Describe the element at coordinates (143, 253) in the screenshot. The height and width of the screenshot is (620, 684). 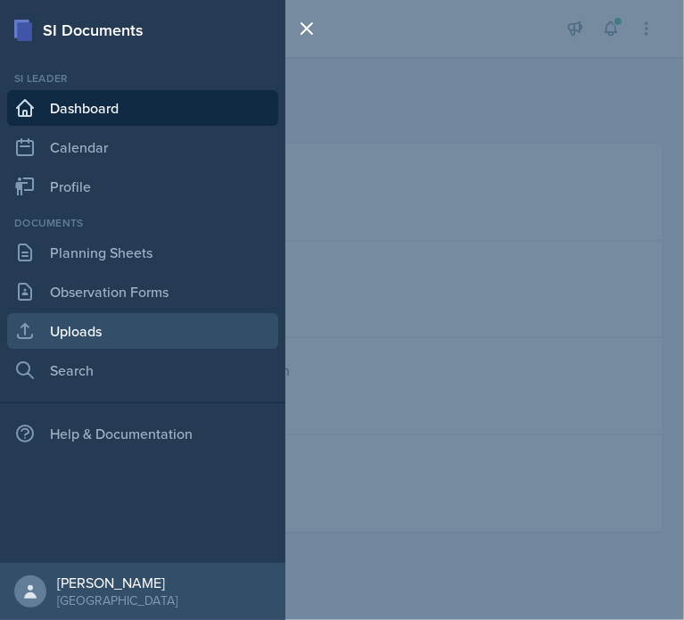
I see `a: Planning Sheets` at that location.